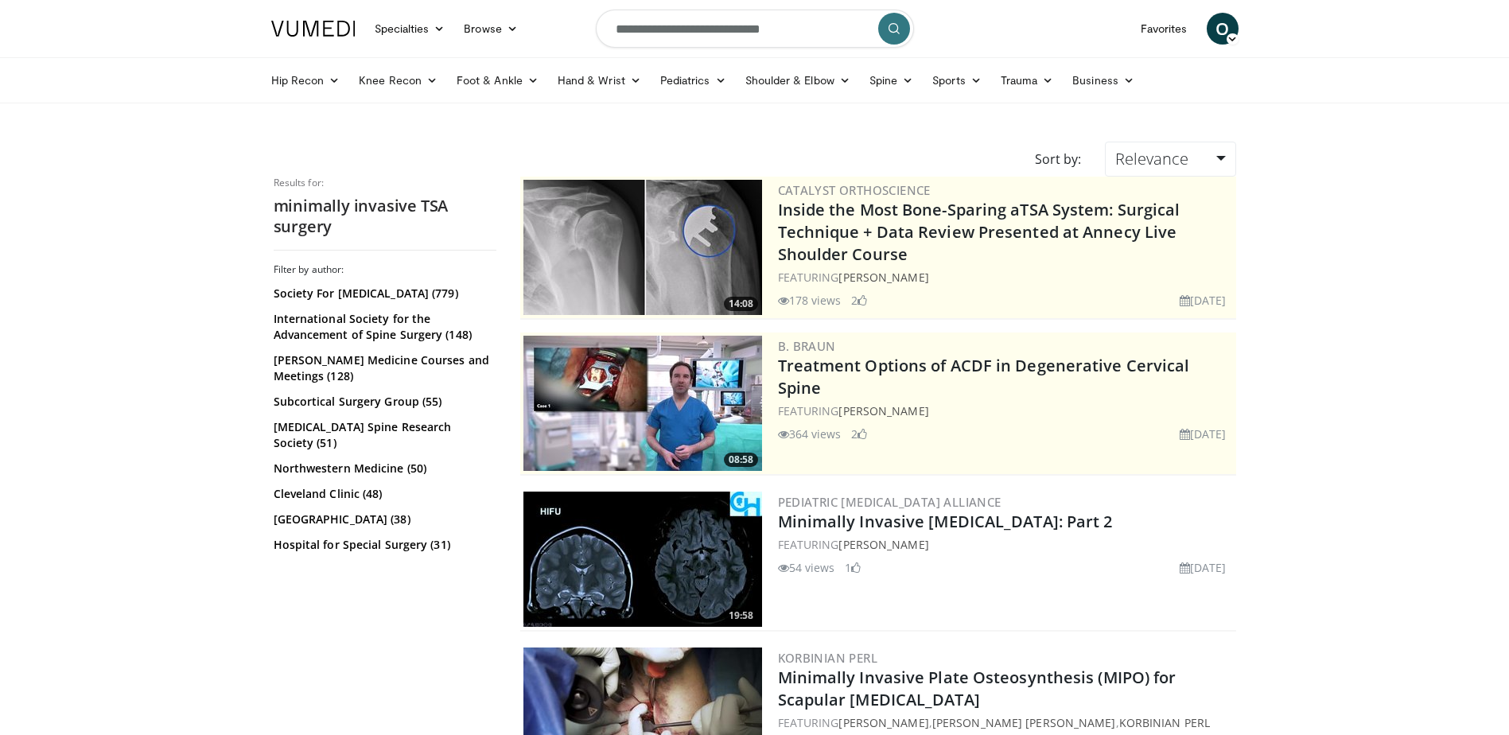  I want to click on p: Results for:, so click(385, 183).